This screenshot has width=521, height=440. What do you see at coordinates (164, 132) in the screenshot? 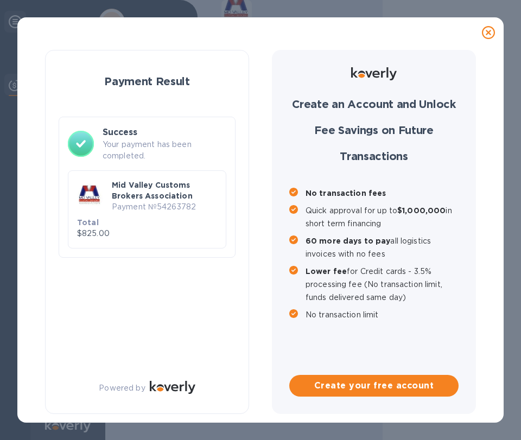
I see `h3: Success` at bounding box center [164, 132].